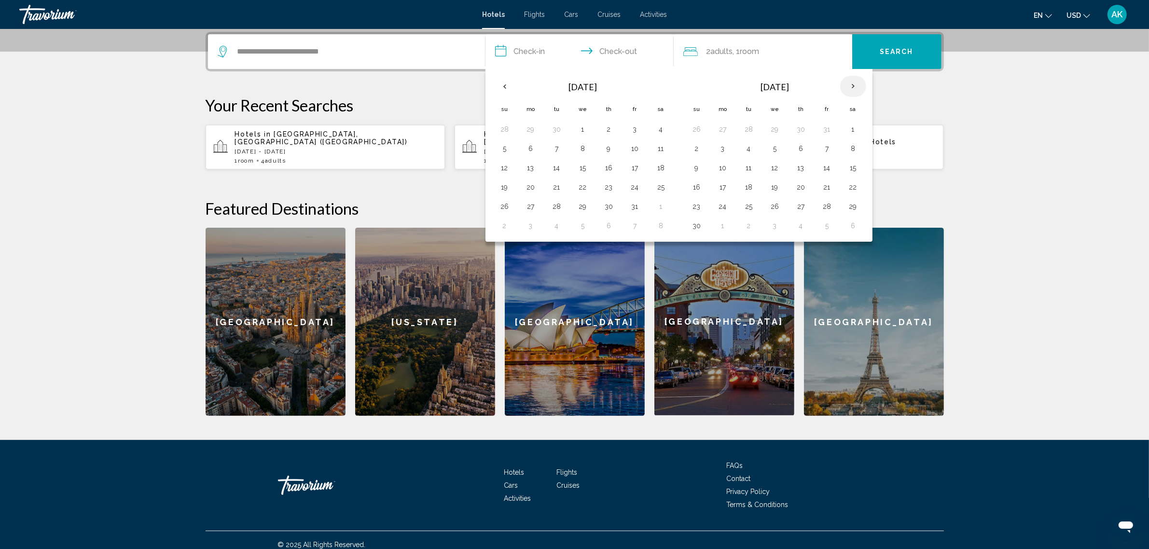  Describe the element at coordinates (897, 52) in the screenshot. I see `button: Search` at that location.